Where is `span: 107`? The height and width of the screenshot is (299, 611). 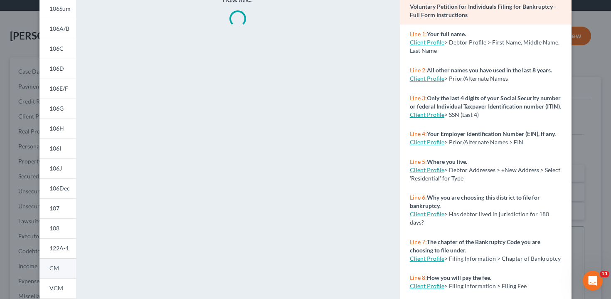 span: 107 is located at coordinates (54, 208).